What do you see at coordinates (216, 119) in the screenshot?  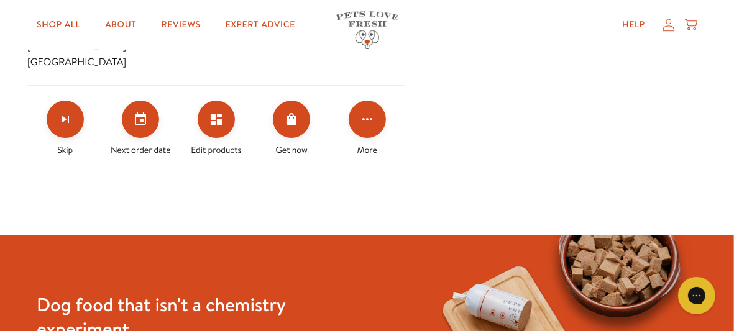 I see `button: Edit products` at bounding box center [216, 119].